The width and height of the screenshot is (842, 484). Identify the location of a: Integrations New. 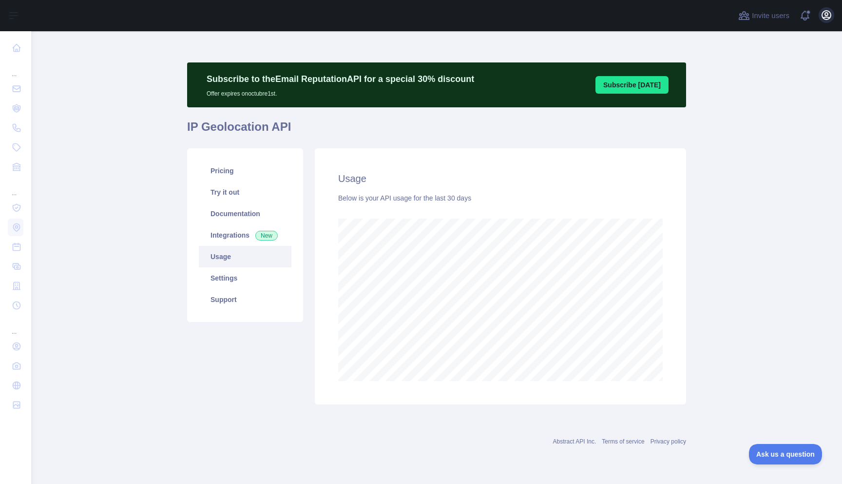
(245, 235).